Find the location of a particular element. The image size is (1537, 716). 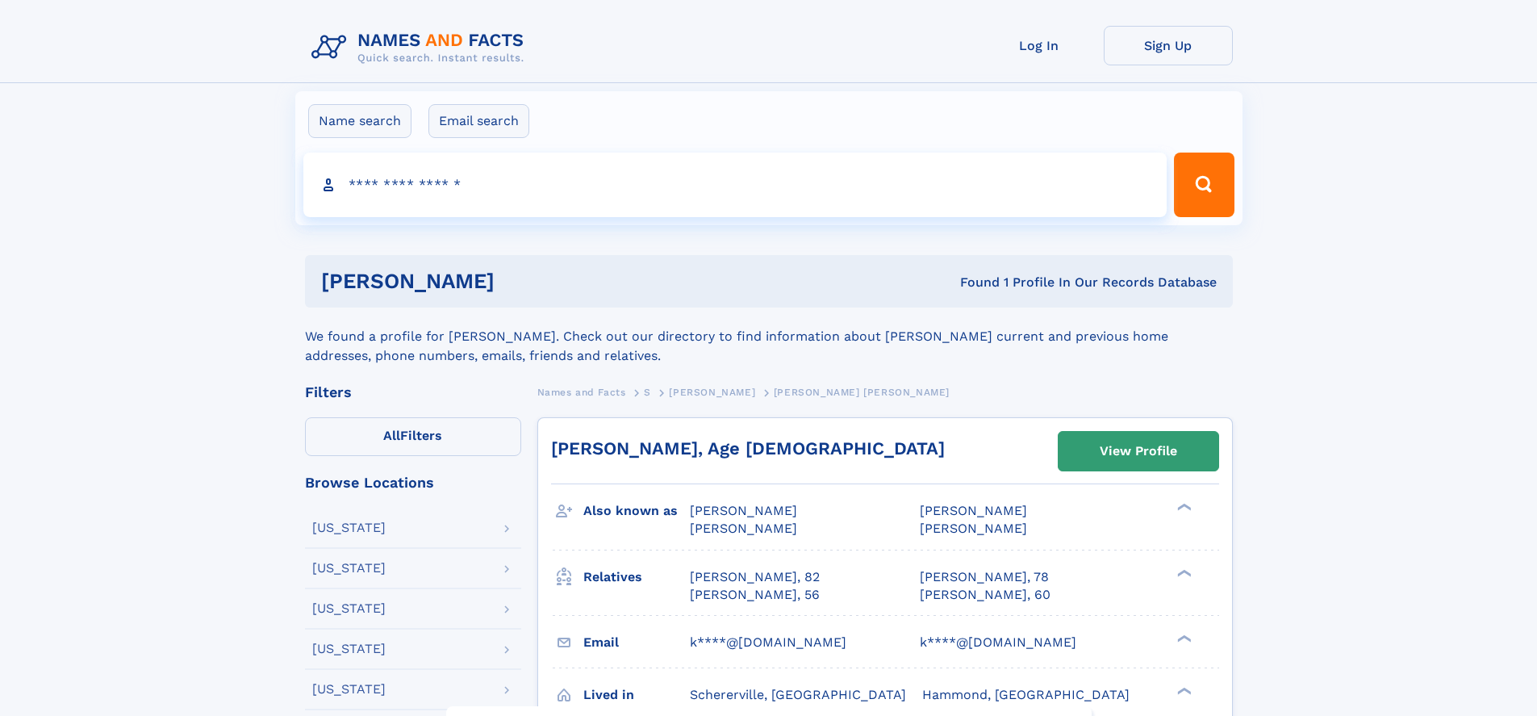

label: Name search is located at coordinates (360, 121).